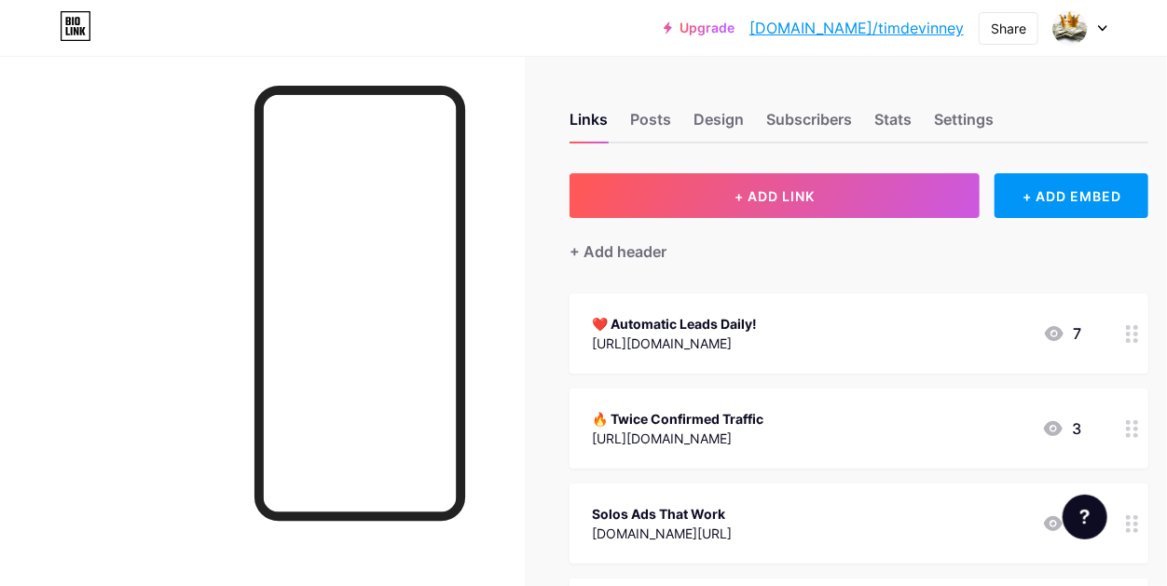 The image size is (1167, 586). Describe the element at coordinates (651, 125) in the screenshot. I see `div: Posts` at that location.